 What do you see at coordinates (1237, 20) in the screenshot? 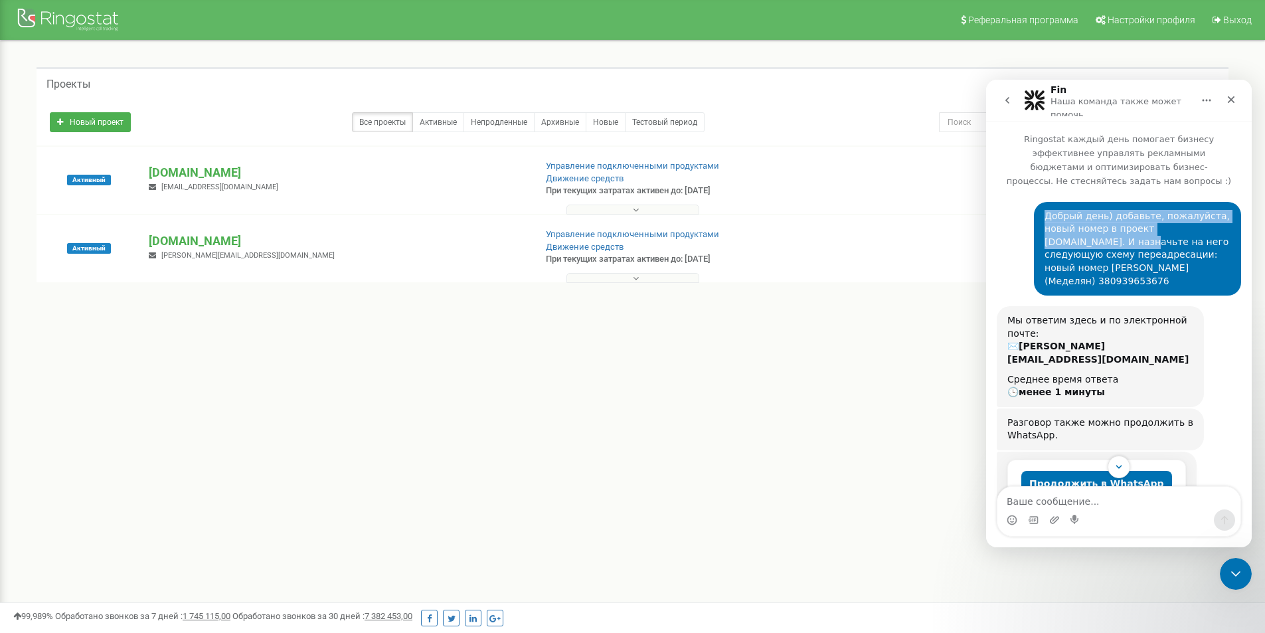
I see `span: Выход` at bounding box center [1237, 20].